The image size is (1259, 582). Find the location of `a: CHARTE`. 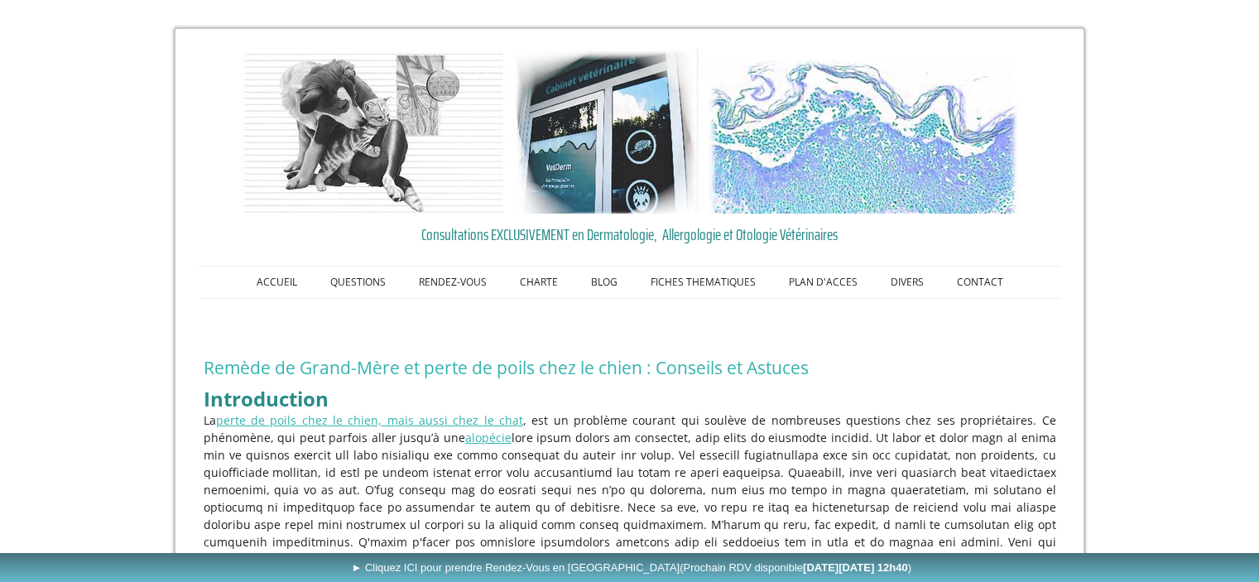

a: CHARTE is located at coordinates (539, 282).